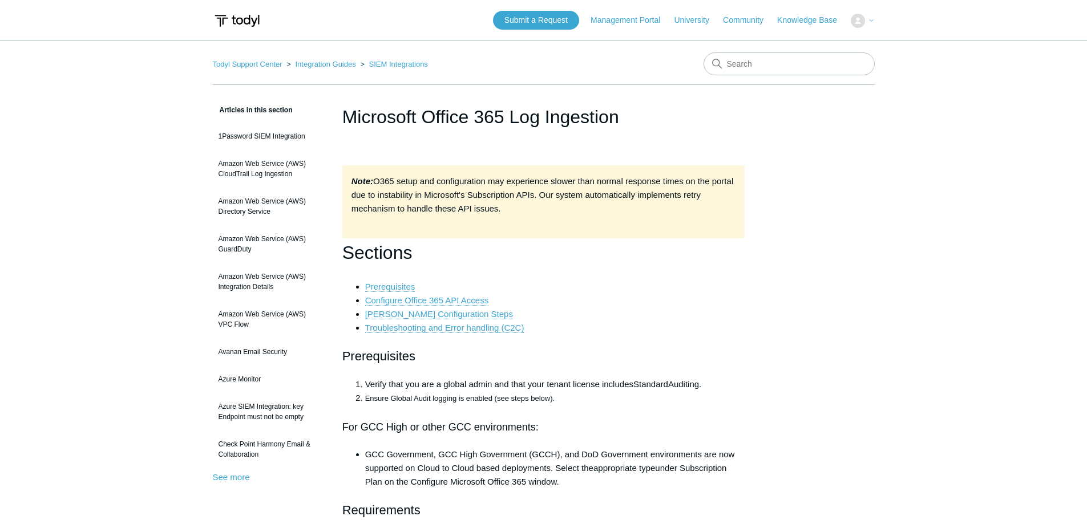 This screenshot has height=524, width=1087. What do you see at coordinates (398, 64) in the screenshot?
I see `a: SIEM Integrations` at bounding box center [398, 64].